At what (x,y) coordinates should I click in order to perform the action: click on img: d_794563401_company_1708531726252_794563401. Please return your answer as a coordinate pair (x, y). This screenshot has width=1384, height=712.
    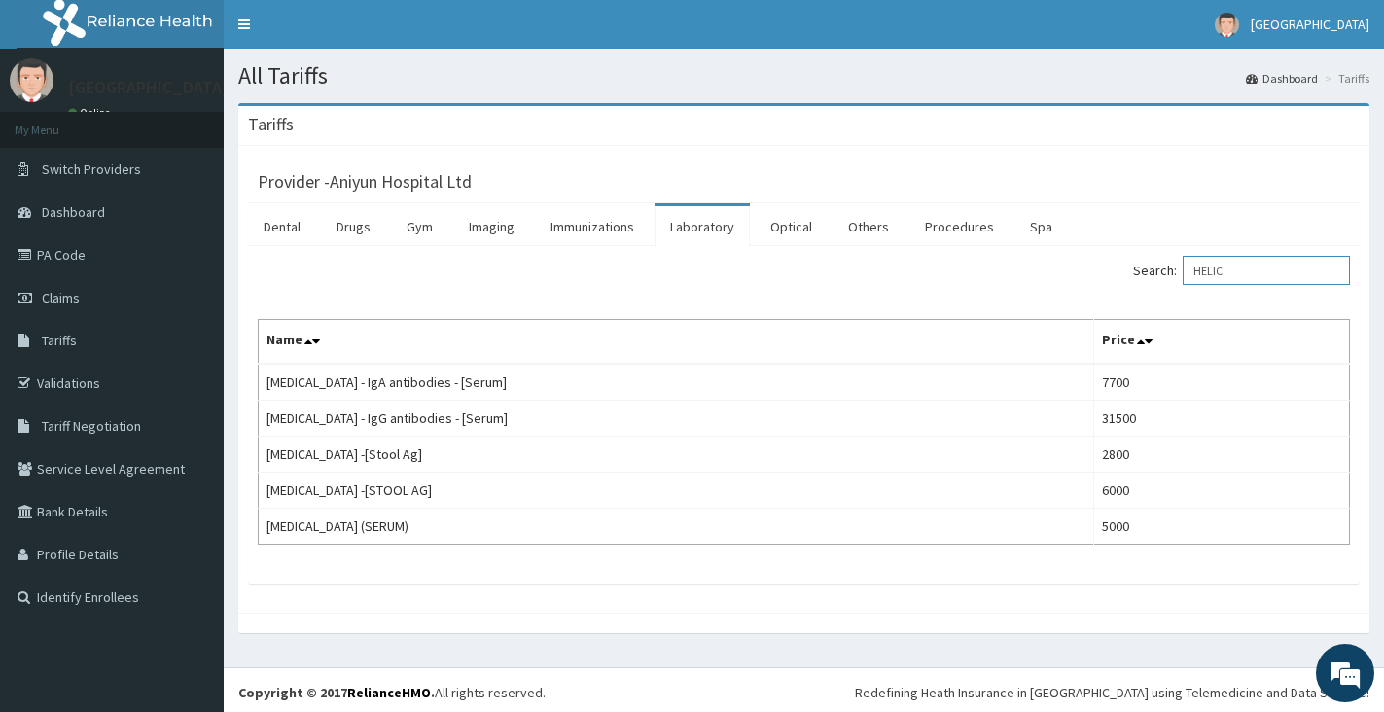
    Looking at the image, I should click on (57, 122).